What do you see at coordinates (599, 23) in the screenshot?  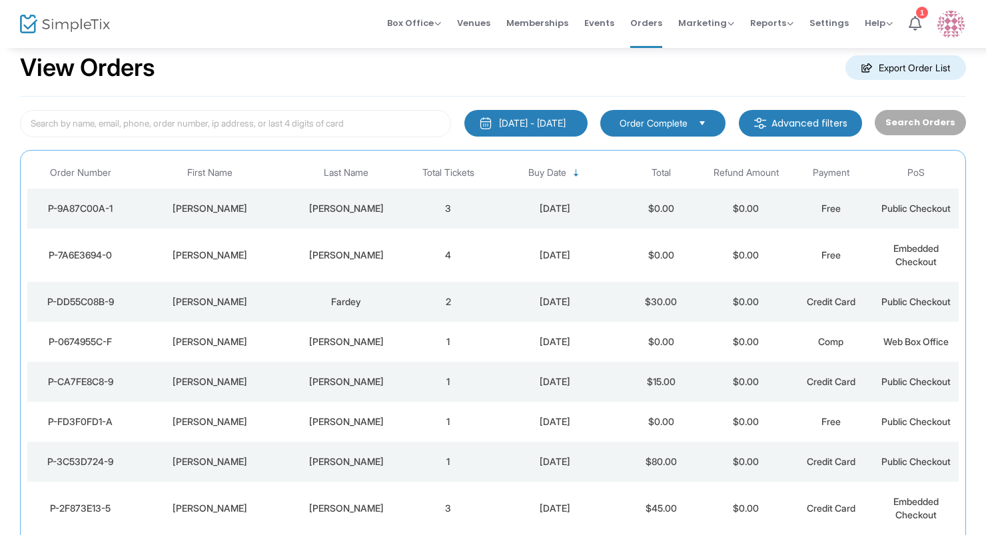 I see `span: Events` at bounding box center [599, 23].